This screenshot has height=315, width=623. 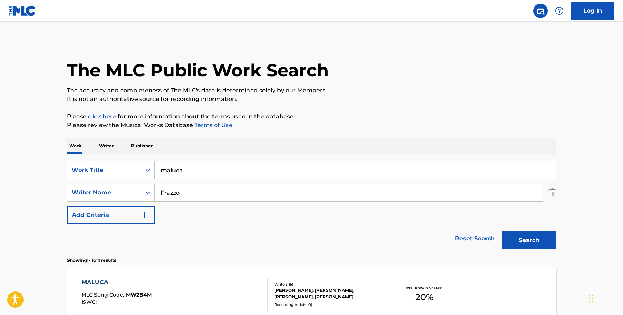 What do you see at coordinates (312, 117) in the screenshot?
I see `p: Please for more information about the terms used in the database.` at bounding box center [312, 117].